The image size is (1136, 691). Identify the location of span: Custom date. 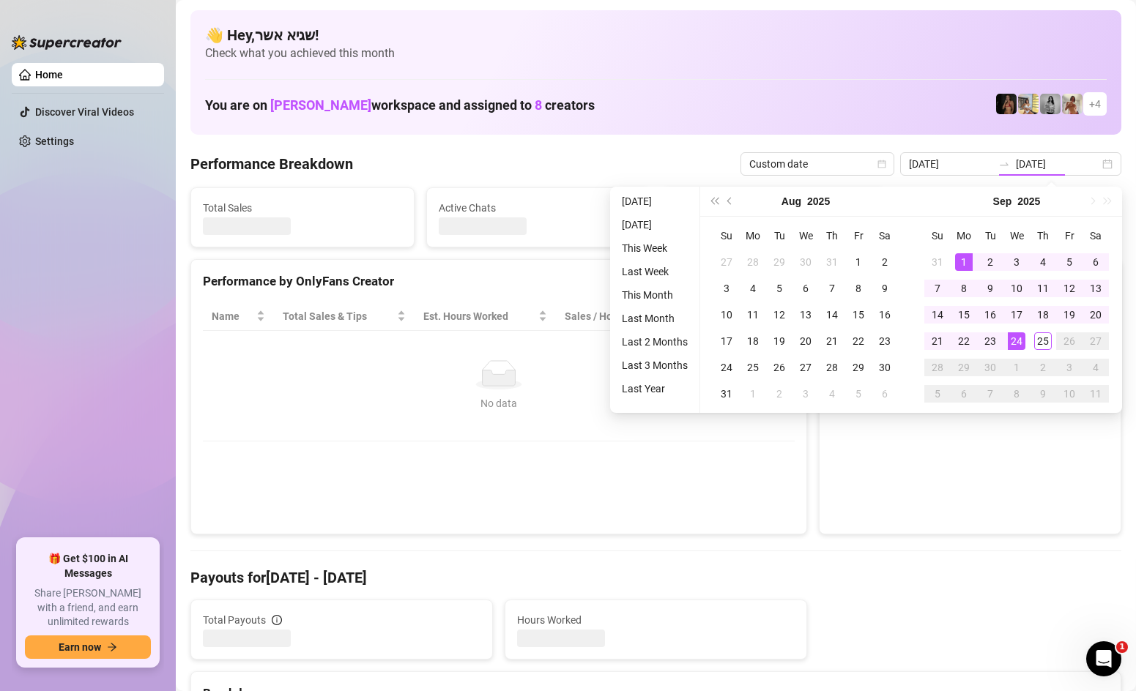
(817, 164).